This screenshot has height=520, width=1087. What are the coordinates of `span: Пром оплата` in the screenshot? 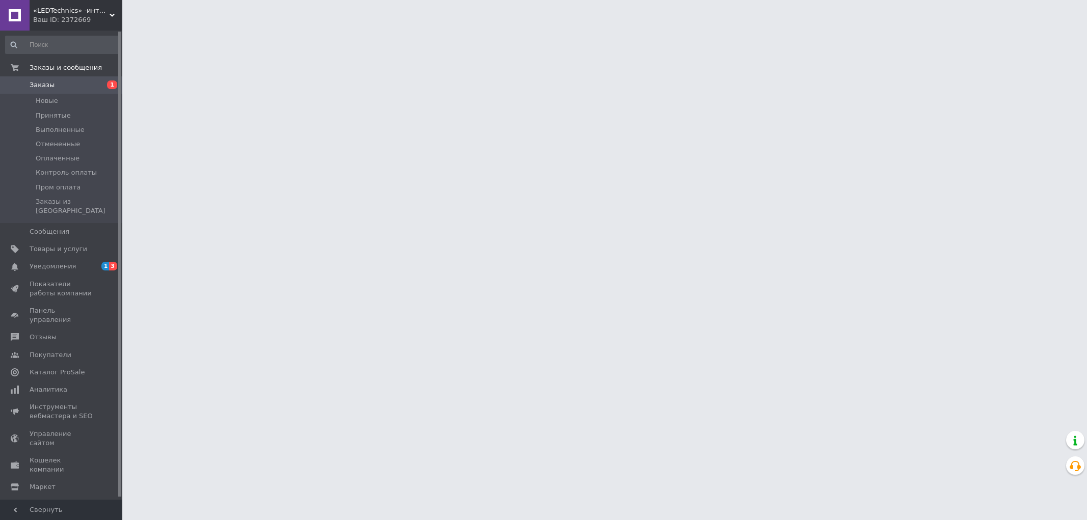 It's located at (58, 188).